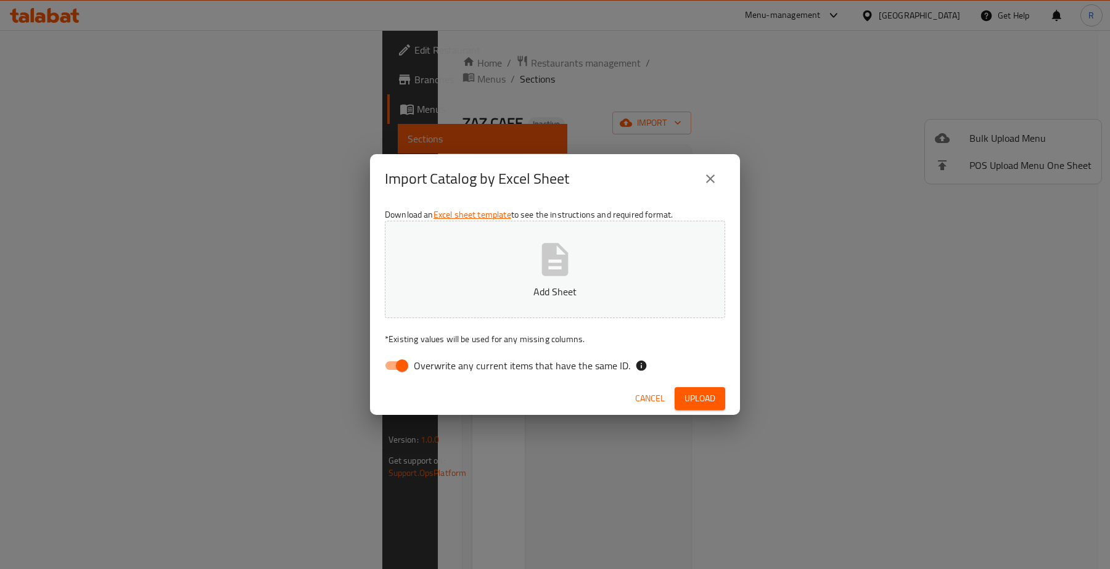  Describe the element at coordinates (477, 179) in the screenshot. I see `h2: Import Catalog by Excel Sheet` at that location.